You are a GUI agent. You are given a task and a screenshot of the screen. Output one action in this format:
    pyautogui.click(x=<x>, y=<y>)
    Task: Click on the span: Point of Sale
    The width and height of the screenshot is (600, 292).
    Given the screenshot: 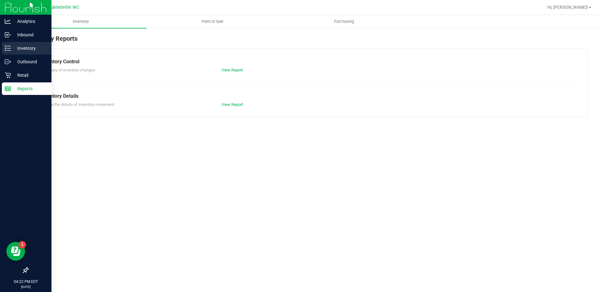 What is the action you would take?
    pyautogui.click(x=212, y=22)
    